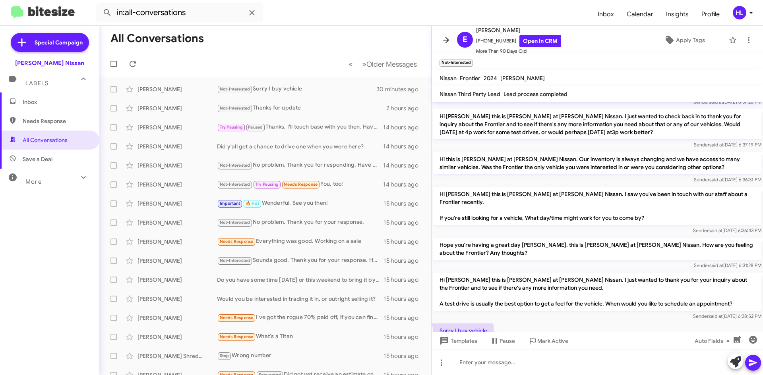 This screenshot has width=763, height=375. I want to click on div: Wrong number, so click(300, 356).